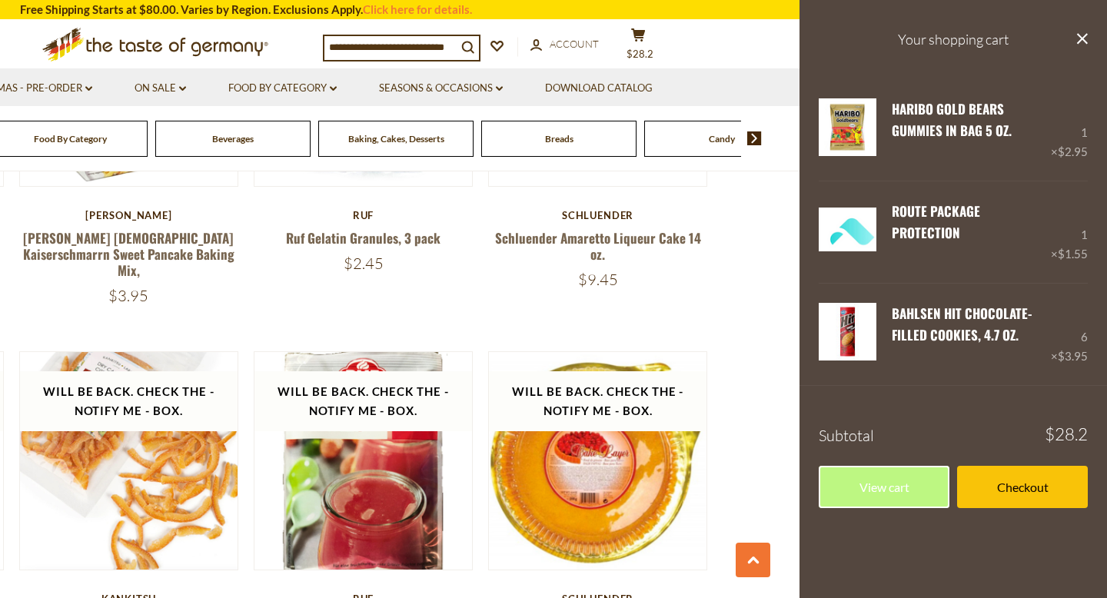  What do you see at coordinates (847, 232) in the screenshot?
I see `a: Green Package Protection` at bounding box center [847, 232].